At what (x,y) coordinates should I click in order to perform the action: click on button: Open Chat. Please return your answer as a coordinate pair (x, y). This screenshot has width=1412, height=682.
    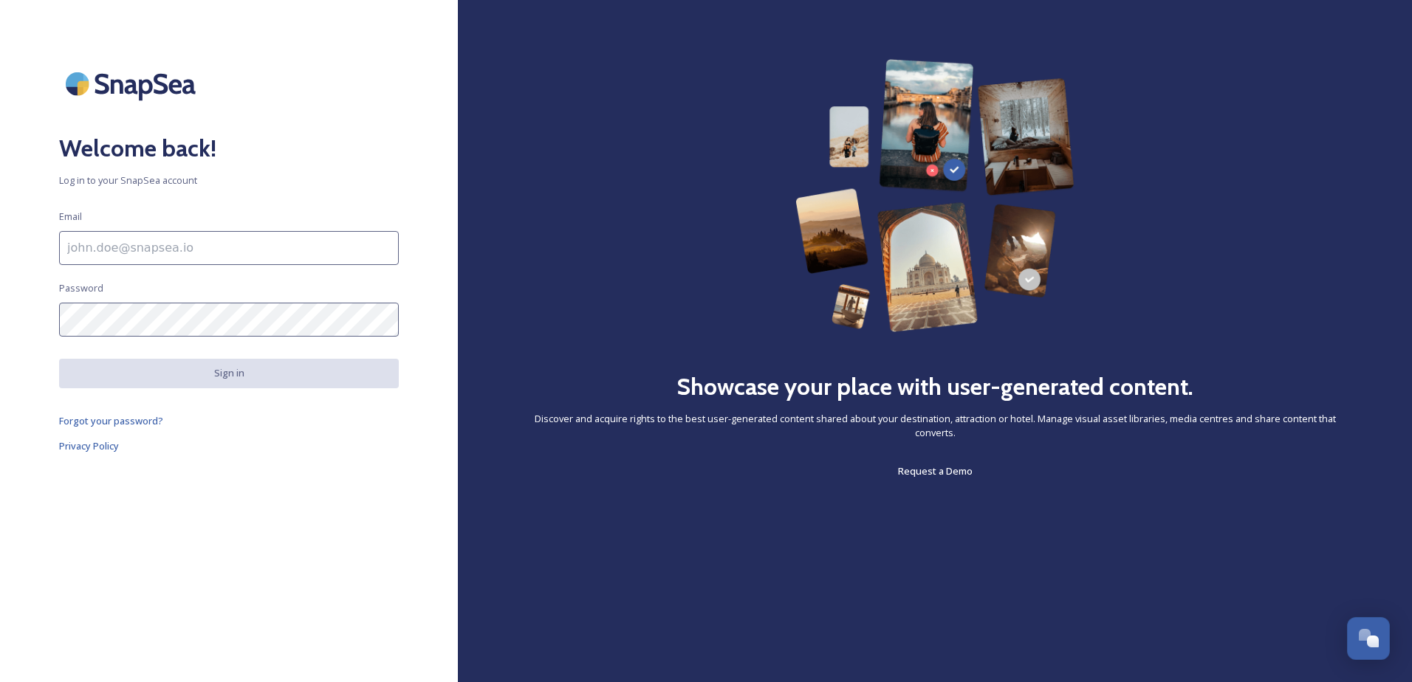
    Looking at the image, I should click on (1368, 639).